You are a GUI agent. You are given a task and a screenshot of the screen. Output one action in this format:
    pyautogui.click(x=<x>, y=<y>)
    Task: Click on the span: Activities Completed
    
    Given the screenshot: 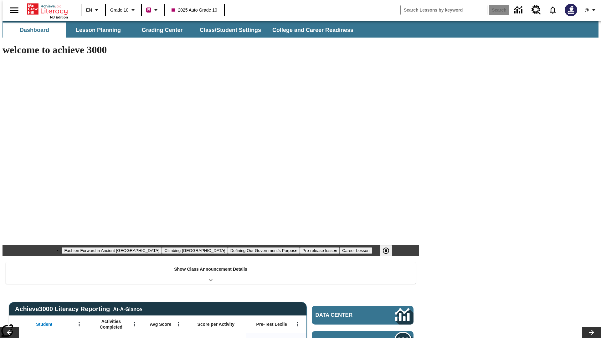 What is the action you would take?
    pyautogui.click(x=111, y=325)
    